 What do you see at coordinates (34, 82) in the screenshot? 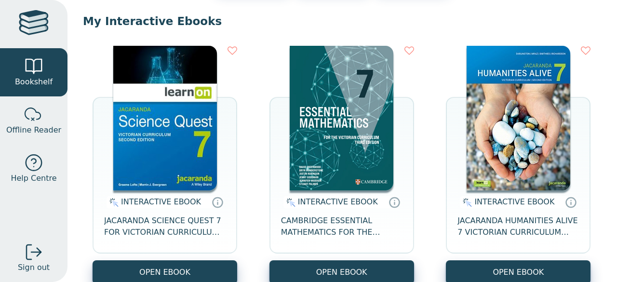
I see `span: Bookshelf` at bounding box center [34, 82].